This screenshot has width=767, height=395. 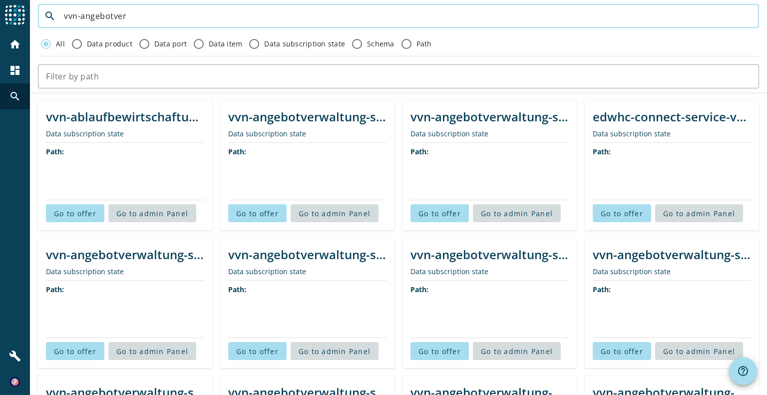 What do you see at coordinates (224, 44) in the screenshot?
I see `label: Data item` at bounding box center [224, 44].